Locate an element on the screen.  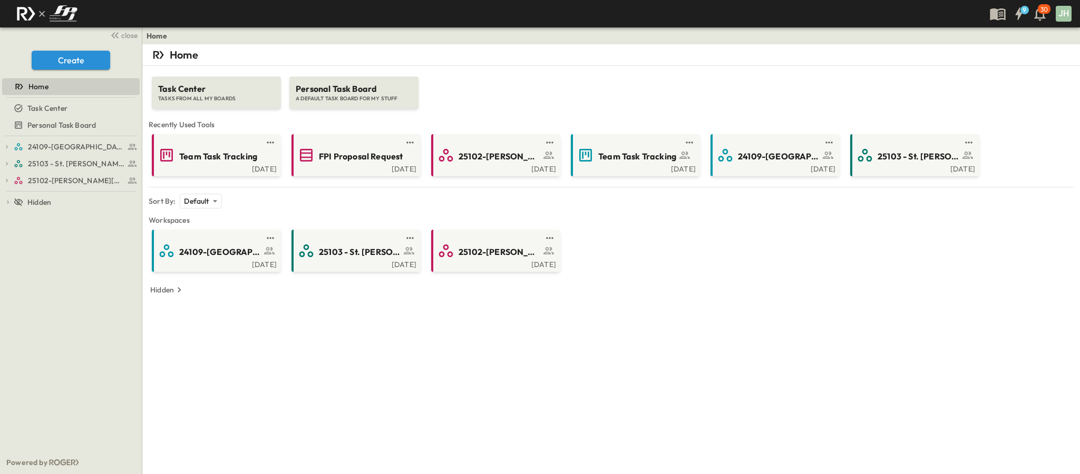
button: JH is located at coordinates (1064, 14).